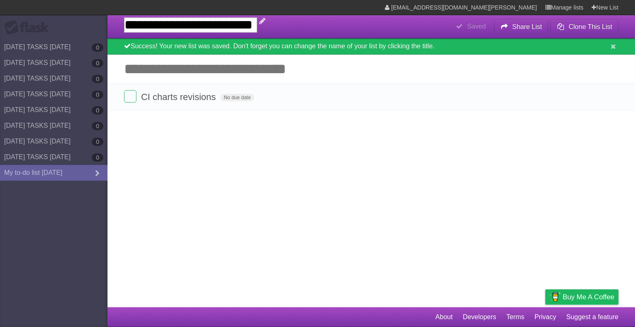 The width and height of the screenshot is (635, 327). What do you see at coordinates (555, 297) in the screenshot?
I see `img: Buy me a coffee` at bounding box center [555, 297].